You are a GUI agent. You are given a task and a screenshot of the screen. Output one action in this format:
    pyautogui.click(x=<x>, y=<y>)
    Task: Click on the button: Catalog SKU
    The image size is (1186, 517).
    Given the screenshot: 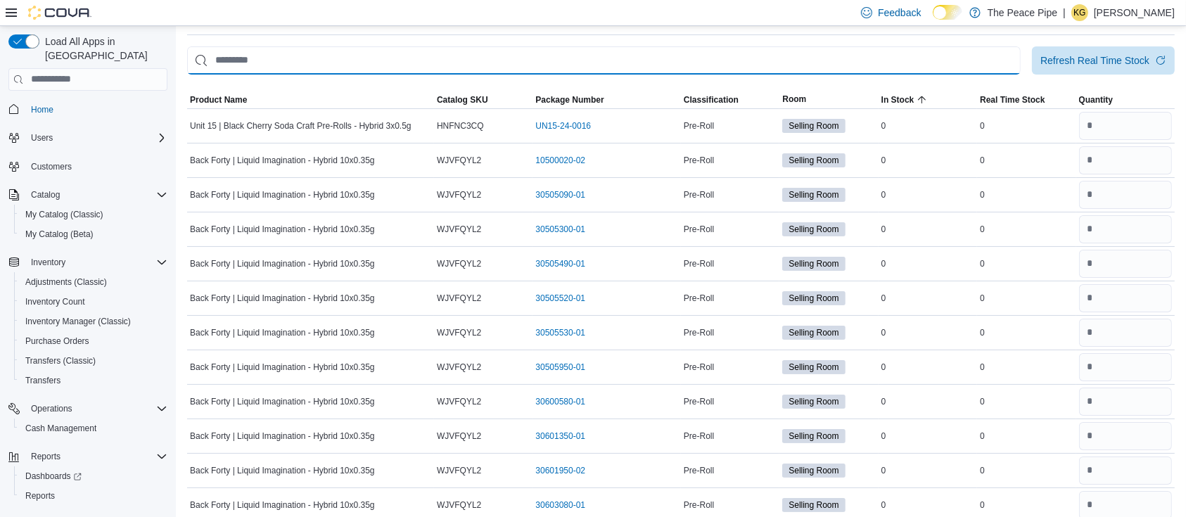 What is the action you would take?
    pyautogui.click(x=483, y=100)
    